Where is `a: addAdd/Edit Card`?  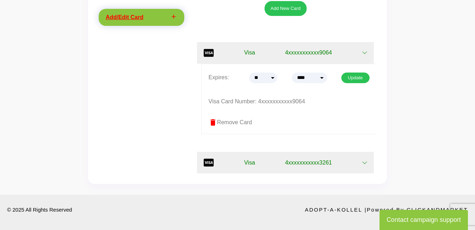 a: addAdd/Edit Card is located at coordinates (141, 17).